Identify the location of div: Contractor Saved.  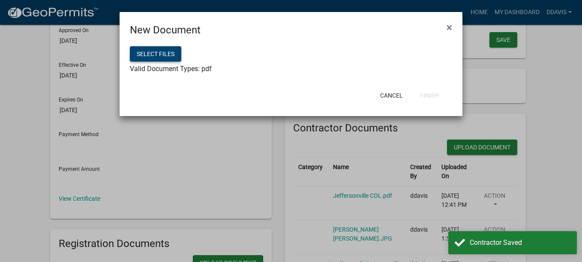
(520, 243).